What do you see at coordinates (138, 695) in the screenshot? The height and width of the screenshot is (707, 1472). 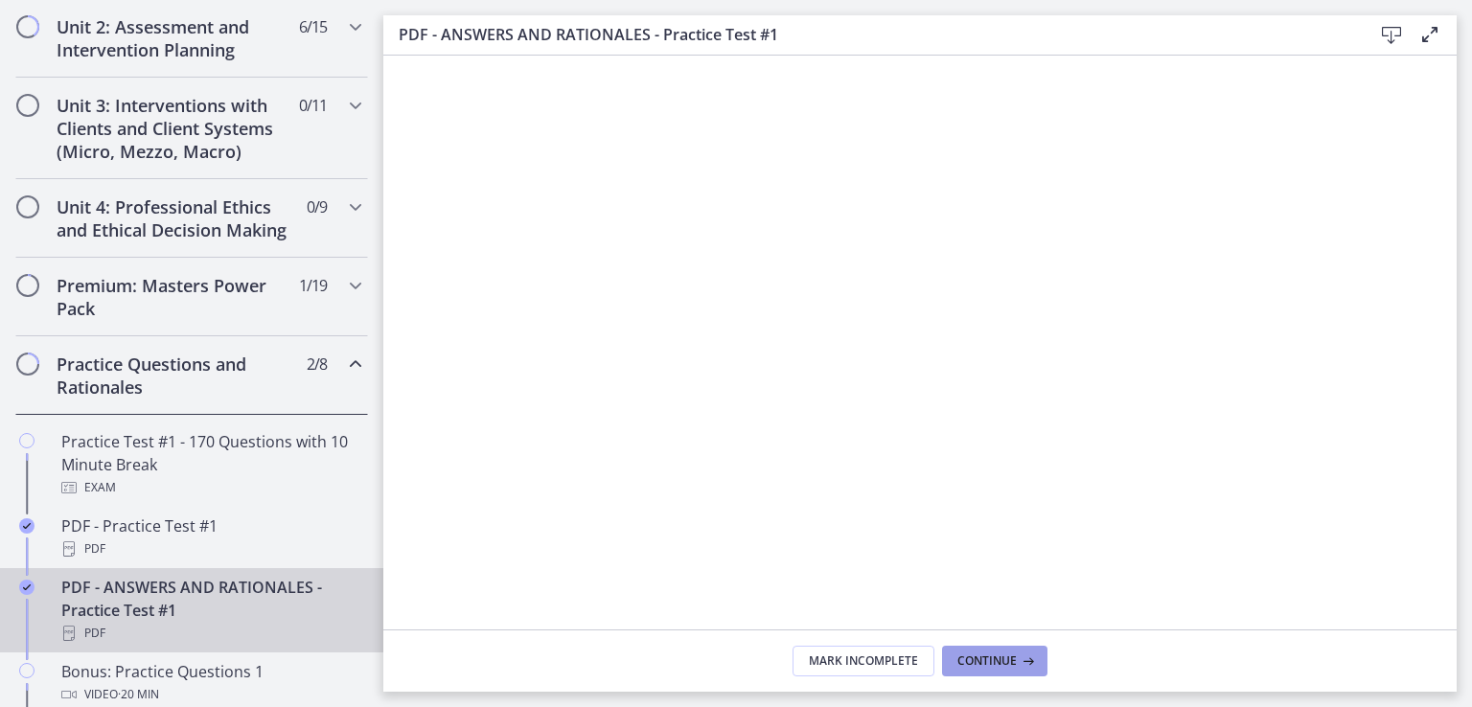 I see `span: · 20 min` at bounding box center [138, 695].